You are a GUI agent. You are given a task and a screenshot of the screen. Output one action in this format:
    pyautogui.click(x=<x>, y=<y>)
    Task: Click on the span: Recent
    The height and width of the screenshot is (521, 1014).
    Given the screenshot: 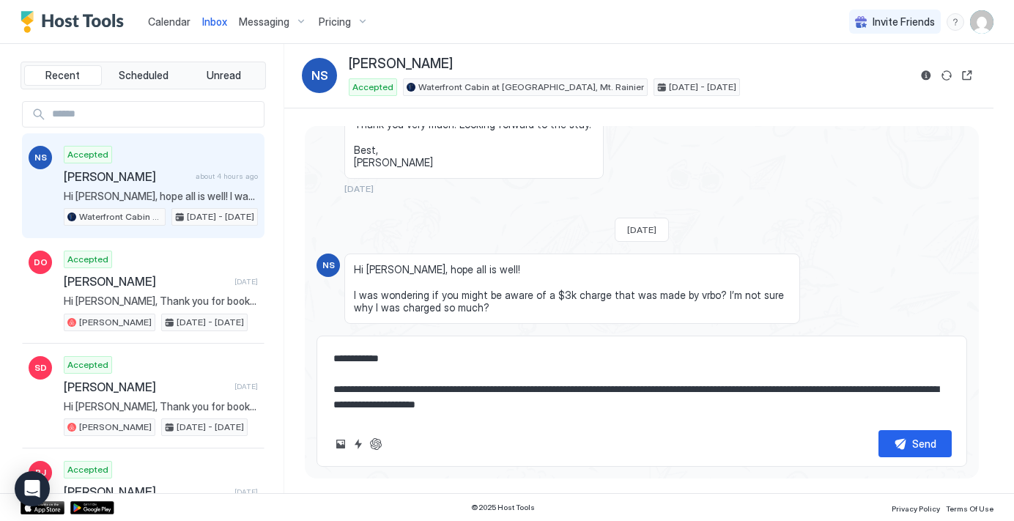 What is the action you would take?
    pyautogui.click(x=62, y=75)
    